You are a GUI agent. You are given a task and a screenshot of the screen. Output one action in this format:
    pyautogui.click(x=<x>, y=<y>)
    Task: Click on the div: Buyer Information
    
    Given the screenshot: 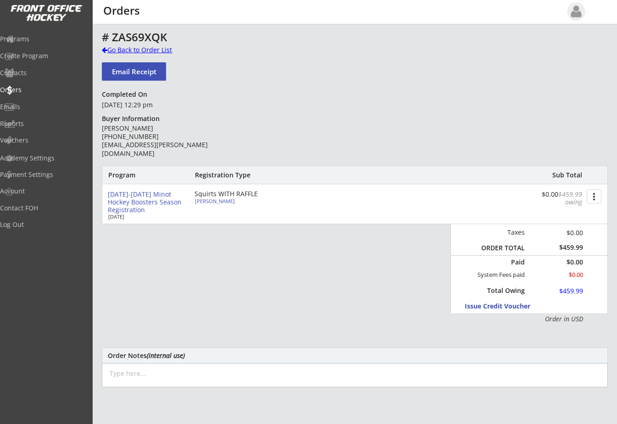 What is the action you would take?
    pyautogui.click(x=133, y=119)
    